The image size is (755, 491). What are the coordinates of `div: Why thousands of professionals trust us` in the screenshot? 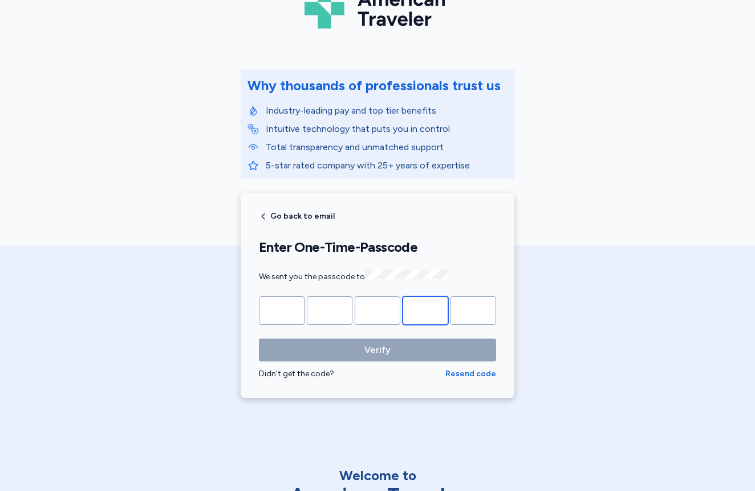 It's located at (374, 86).